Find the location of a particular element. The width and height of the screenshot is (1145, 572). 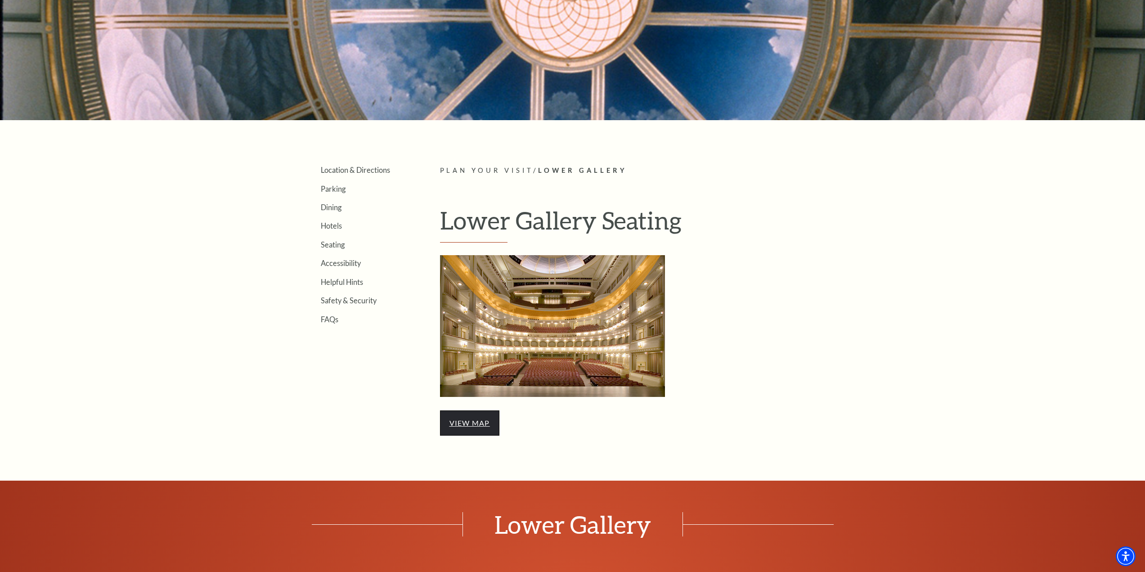

a: Hotels is located at coordinates (331, 225).